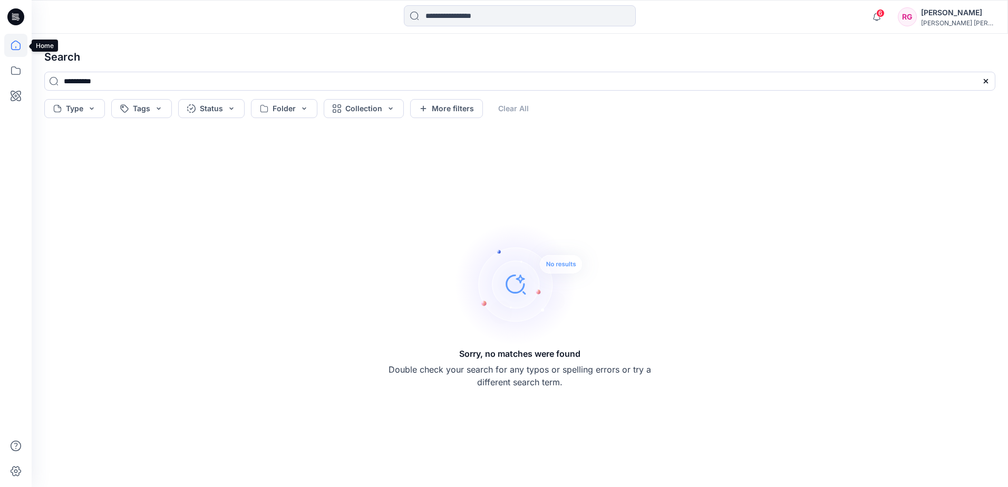  I want to click on button: Status, so click(211, 109).